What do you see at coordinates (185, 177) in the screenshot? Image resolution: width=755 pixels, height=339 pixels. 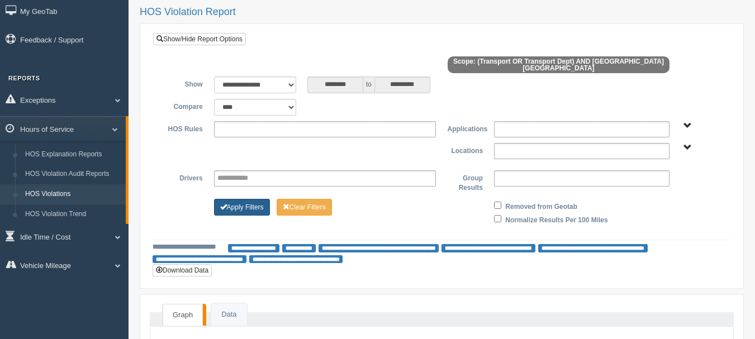 I see `label: Drivers` at bounding box center [185, 177].